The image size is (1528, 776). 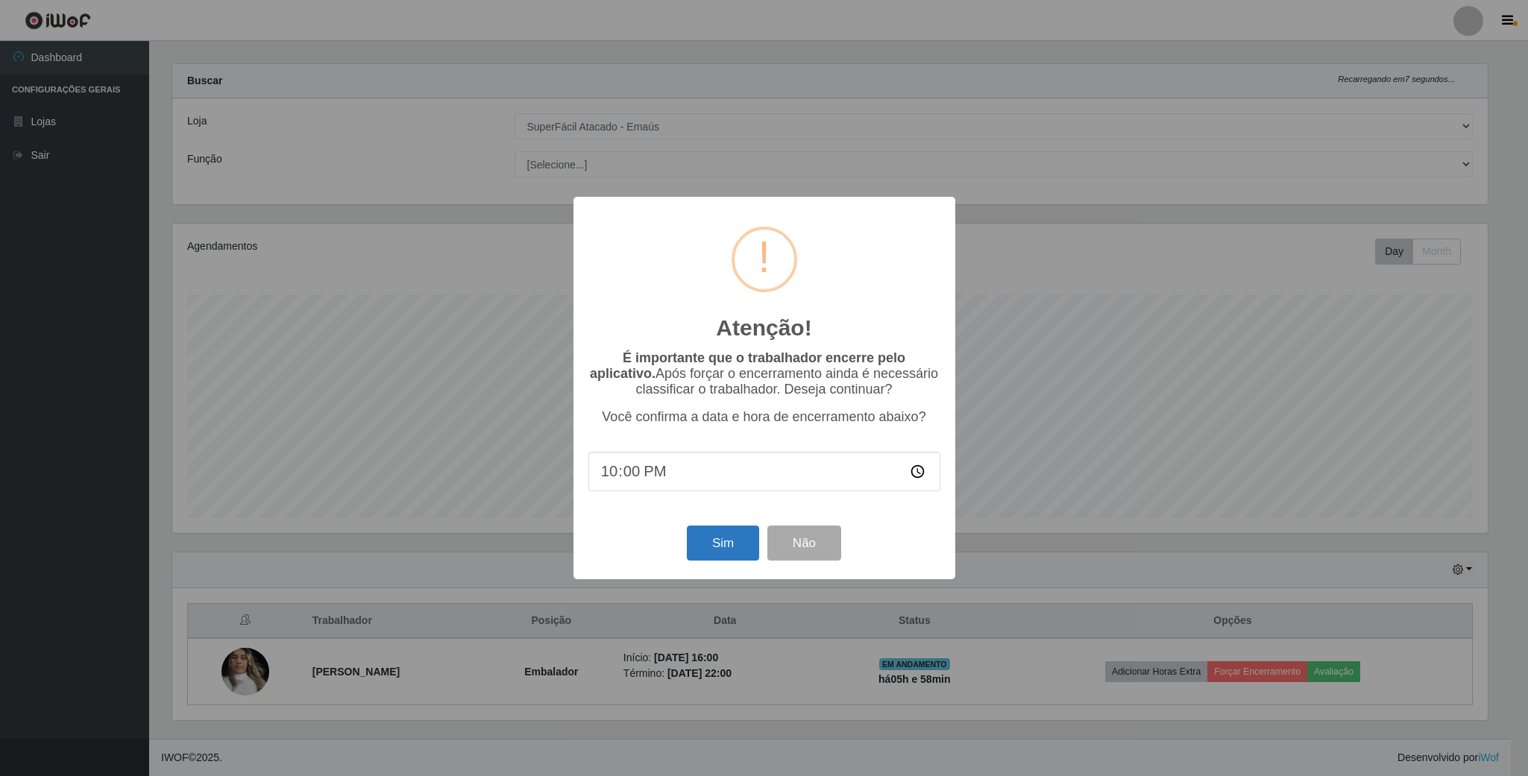 I want to click on h2: Atenção!, so click(x=764, y=328).